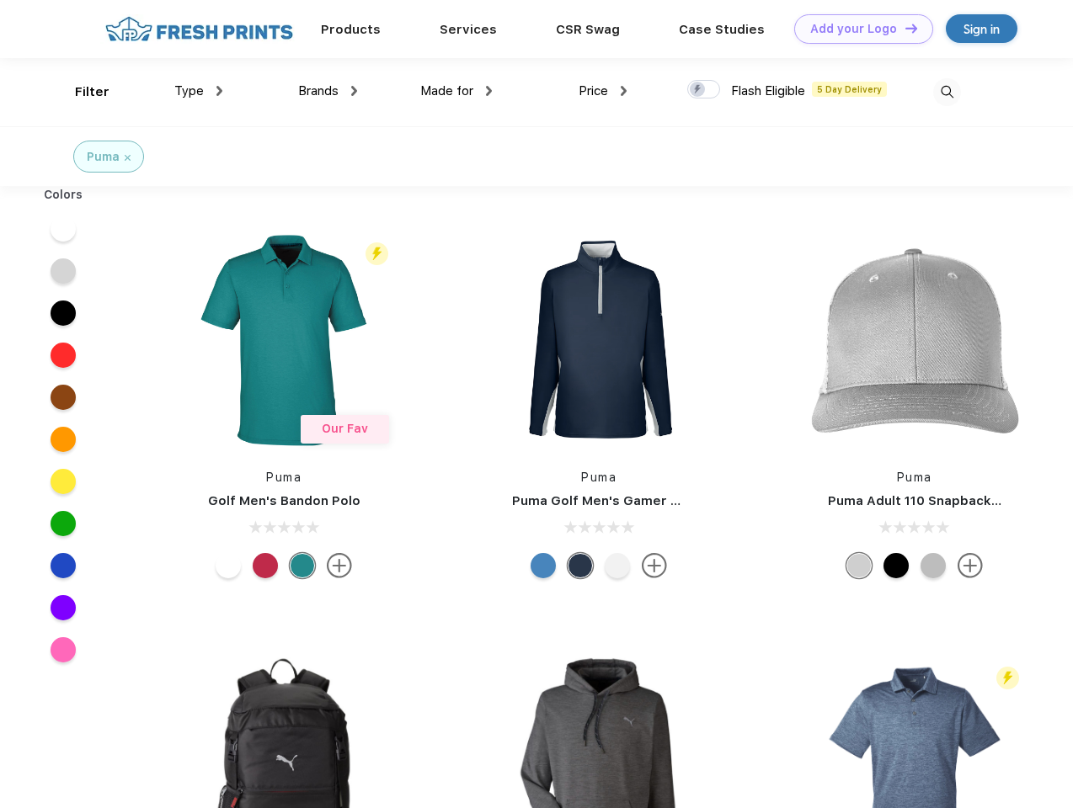 The width and height of the screenshot is (1073, 808). I want to click on span: 5 Day Delivery, so click(849, 89).